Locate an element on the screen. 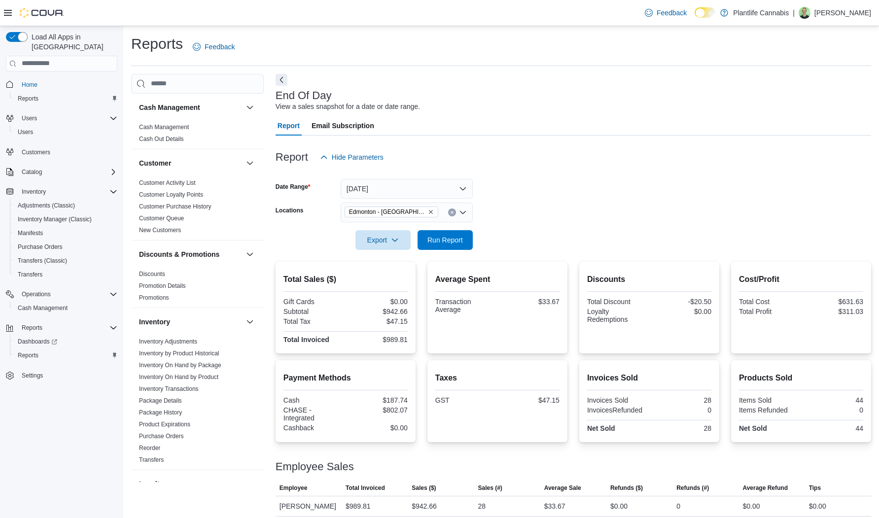 The image size is (879, 518). a: Feedback is located at coordinates (666, 13).